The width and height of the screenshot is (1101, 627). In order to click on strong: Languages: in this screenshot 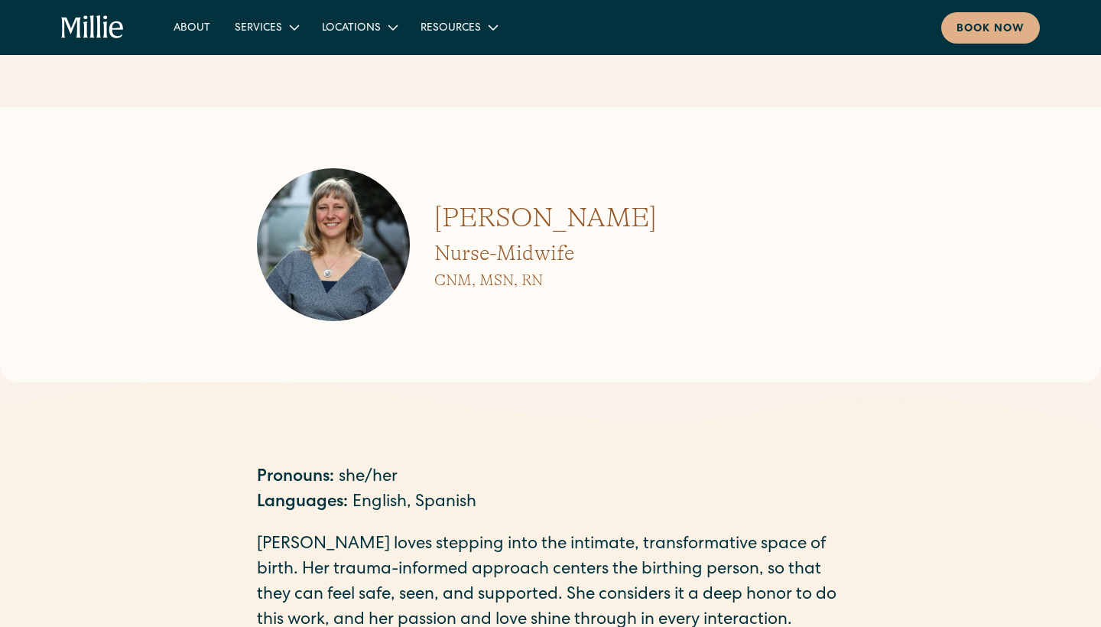, I will do `click(302, 503)`.